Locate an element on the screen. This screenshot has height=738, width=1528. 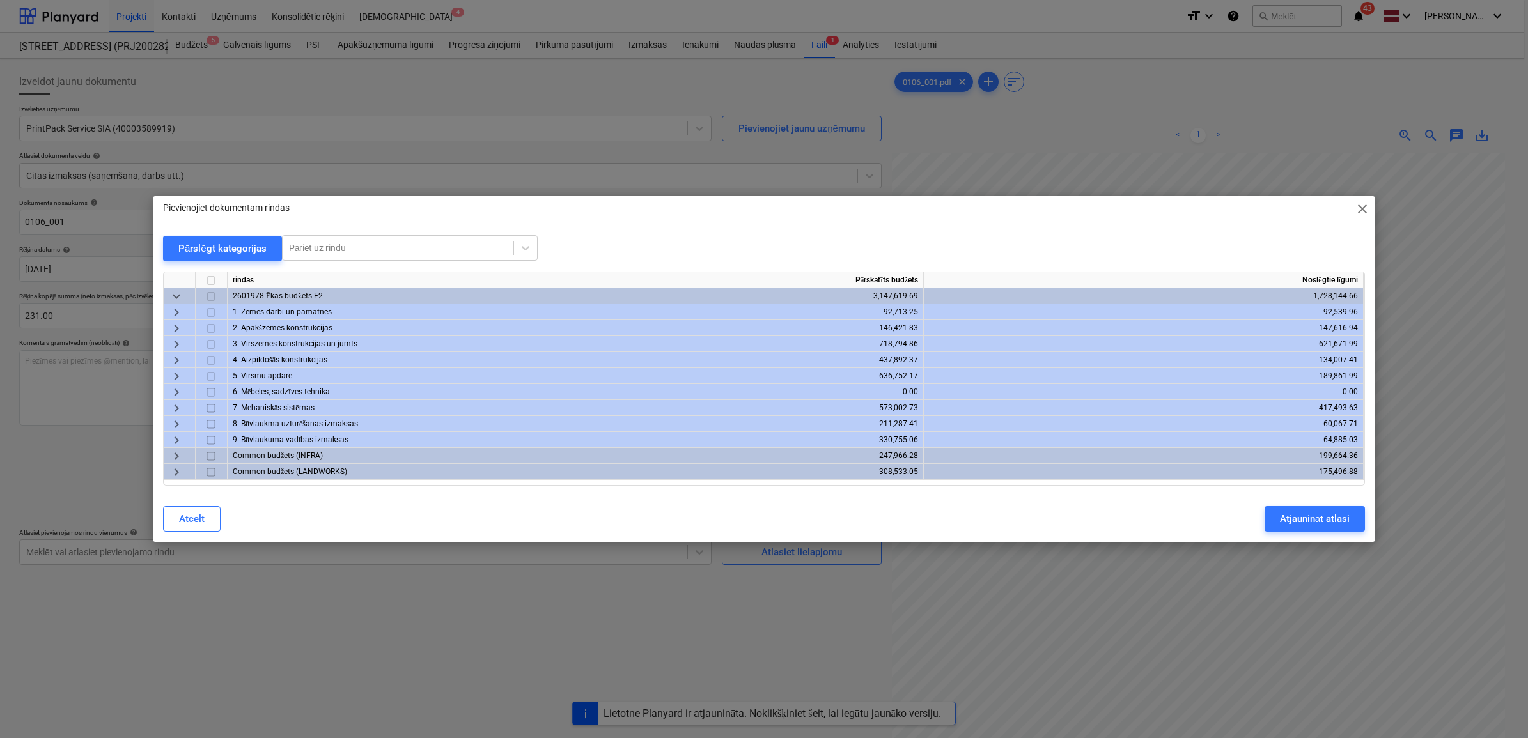
span: 2- Apakšzemes konstrukcijas is located at coordinates (283, 328).